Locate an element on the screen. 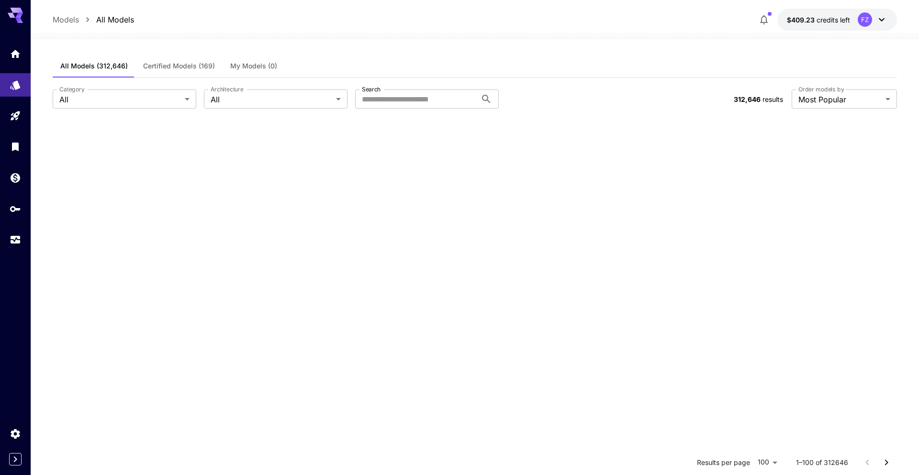 Image resolution: width=919 pixels, height=475 pixels. span: 312,646 is located at coordinates (747, 99).